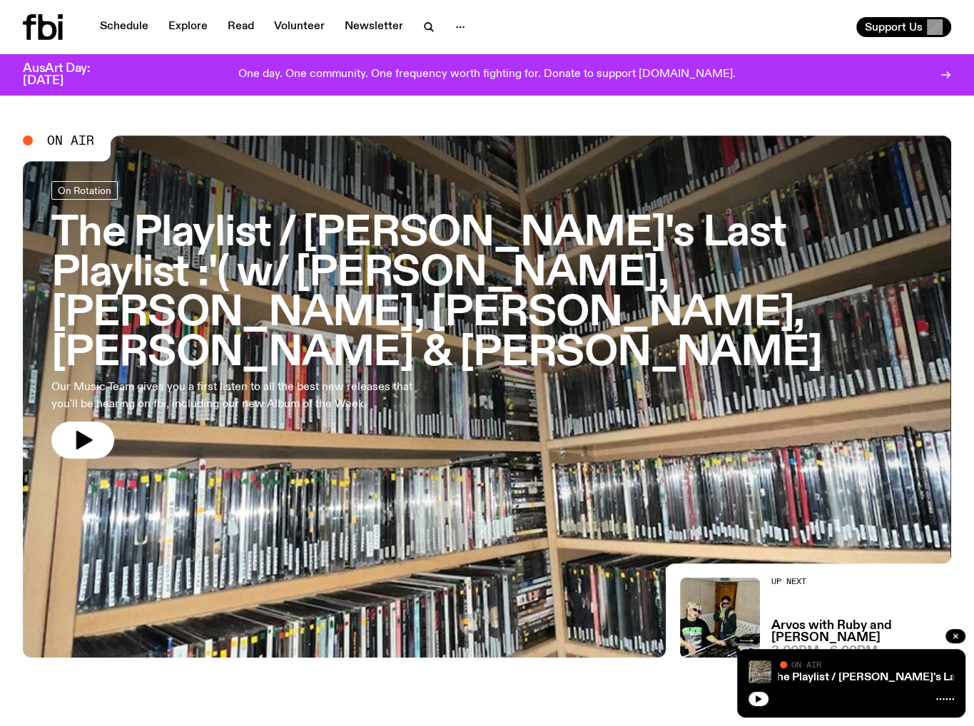 This screenshot has height=726, width=974. I want to click on img: Ruby wears a Collarbones t shirt and pretends to play the DJ decks, Al sings into a pringles can...., so click(720, 618).